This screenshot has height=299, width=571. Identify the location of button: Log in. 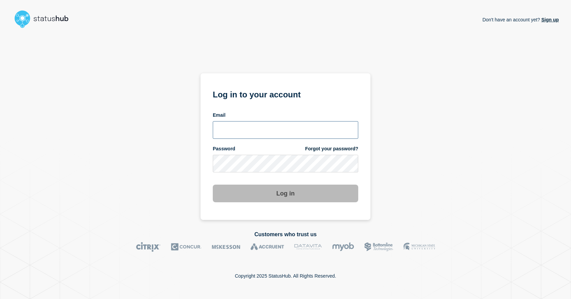
(285, 194).